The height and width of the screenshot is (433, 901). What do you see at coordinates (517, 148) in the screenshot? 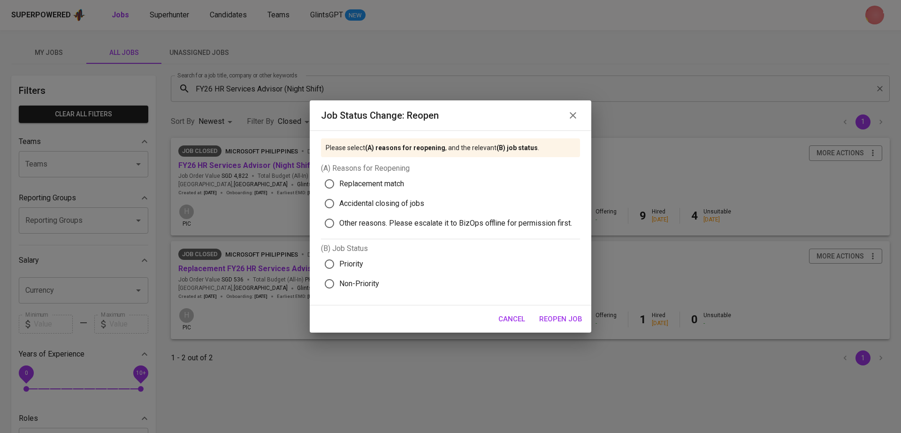
I see `b: (B) job status` at bounding box center [517, 148].